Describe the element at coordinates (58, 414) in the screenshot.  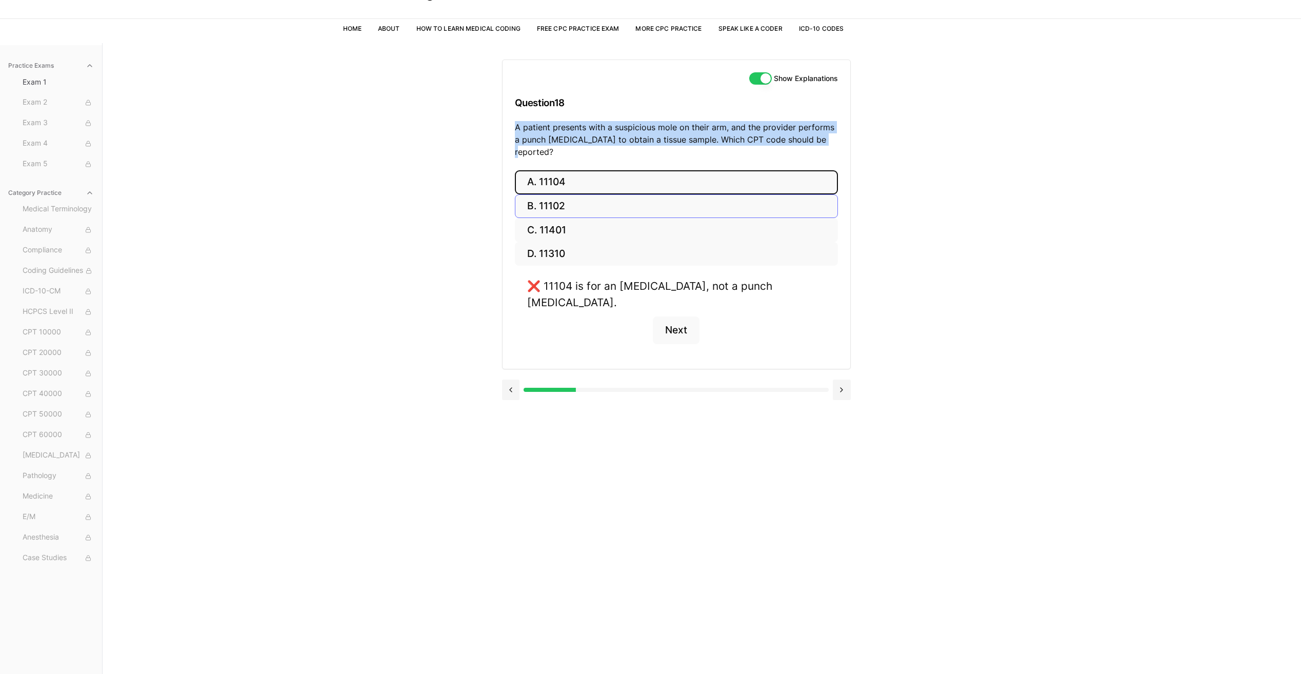
I see `span: CPT 50000` at that location.